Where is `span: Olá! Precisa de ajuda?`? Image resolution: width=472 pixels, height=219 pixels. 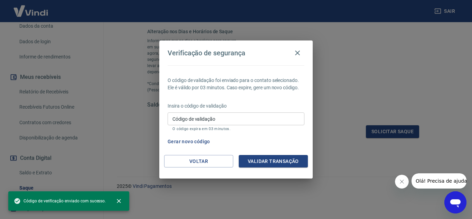
span: Olá! Precisa de ajuda? is located at coordinates (31, 8).